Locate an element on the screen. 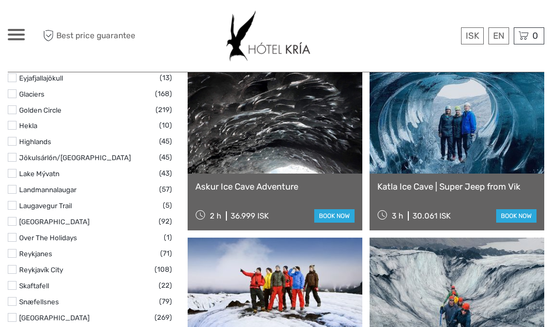 The image size is (552, 327). span: (219) is located at coordinates (164, 110).